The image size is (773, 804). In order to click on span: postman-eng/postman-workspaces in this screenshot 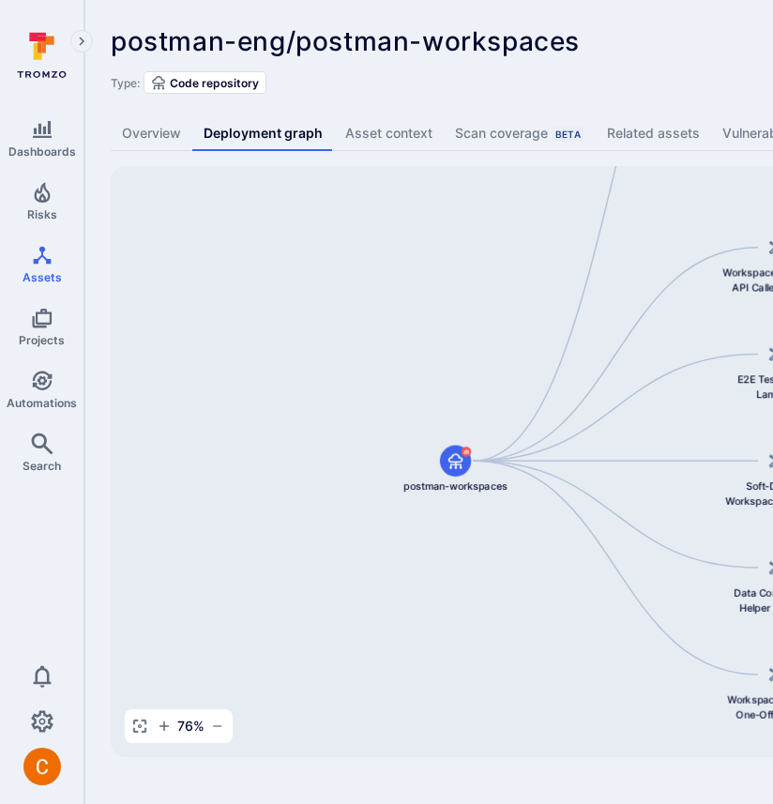, I will do `click(345, 41)`.